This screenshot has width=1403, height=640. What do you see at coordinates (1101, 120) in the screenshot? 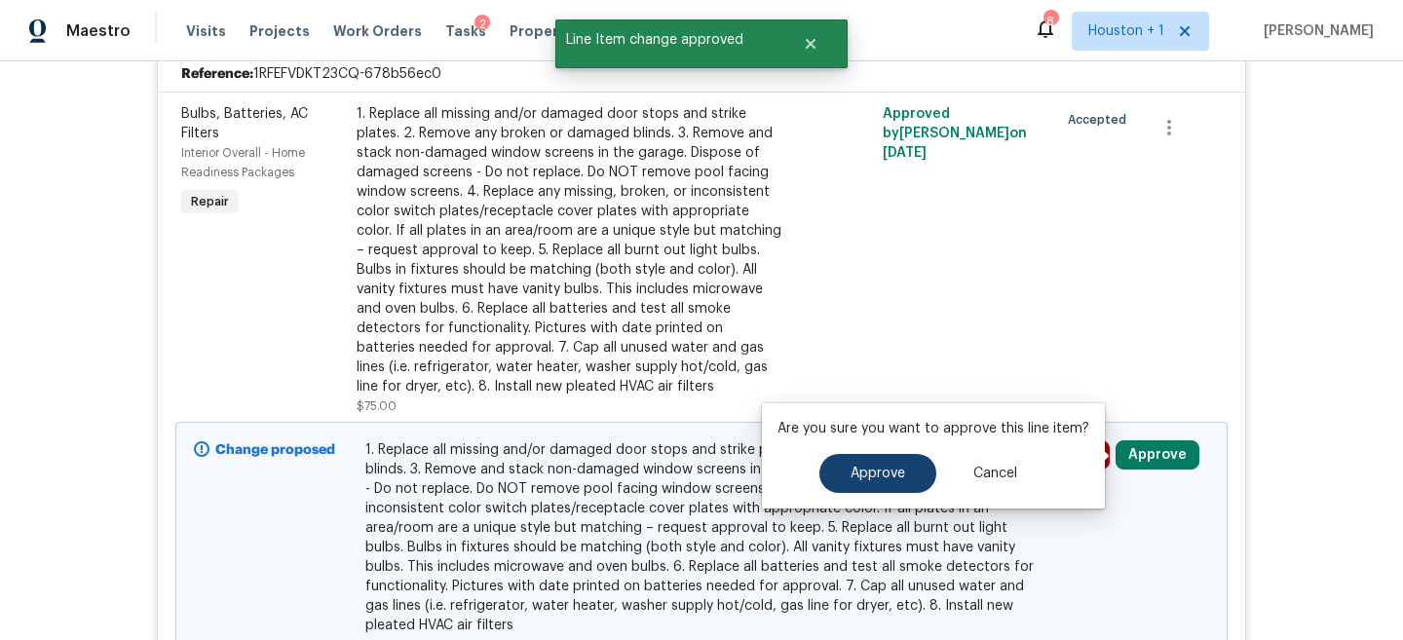
I see `span: Accepted` at bounding box center [1101, 120].